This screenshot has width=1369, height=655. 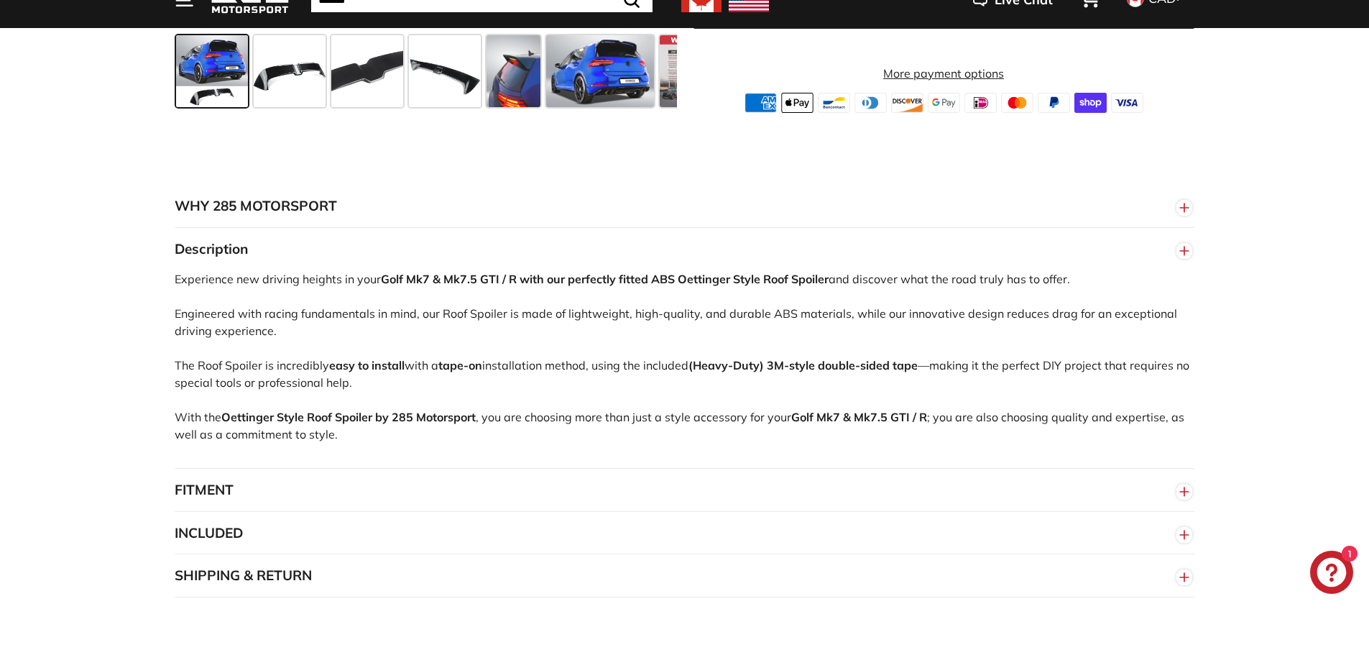 I want to click on strong: Roof Spoiler by 285 Motorsport, so click(x=391, y=417).